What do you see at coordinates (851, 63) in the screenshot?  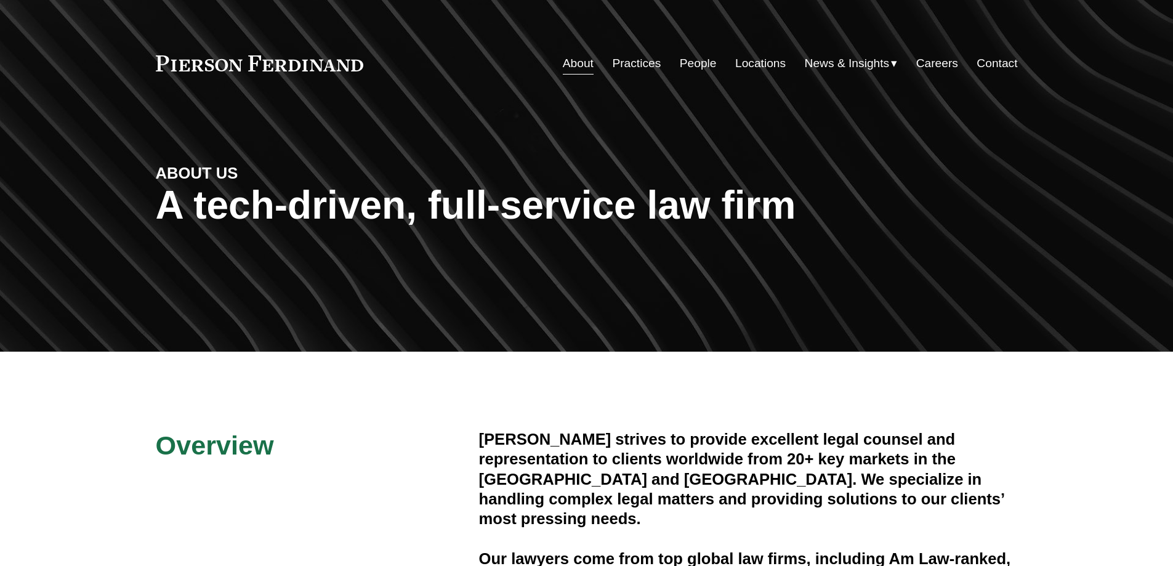 I see `a: folder dropdown` at bounding box center [851, 63].